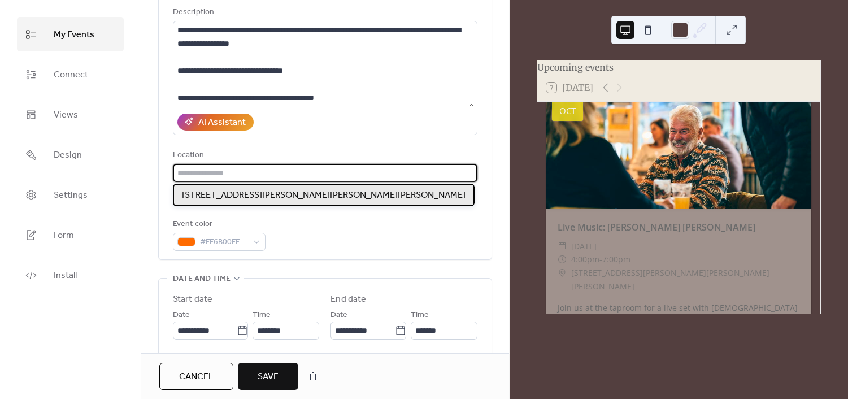 This screenshot has height=399, width=848. I want to click on a: Cancel, so click(196, 376).